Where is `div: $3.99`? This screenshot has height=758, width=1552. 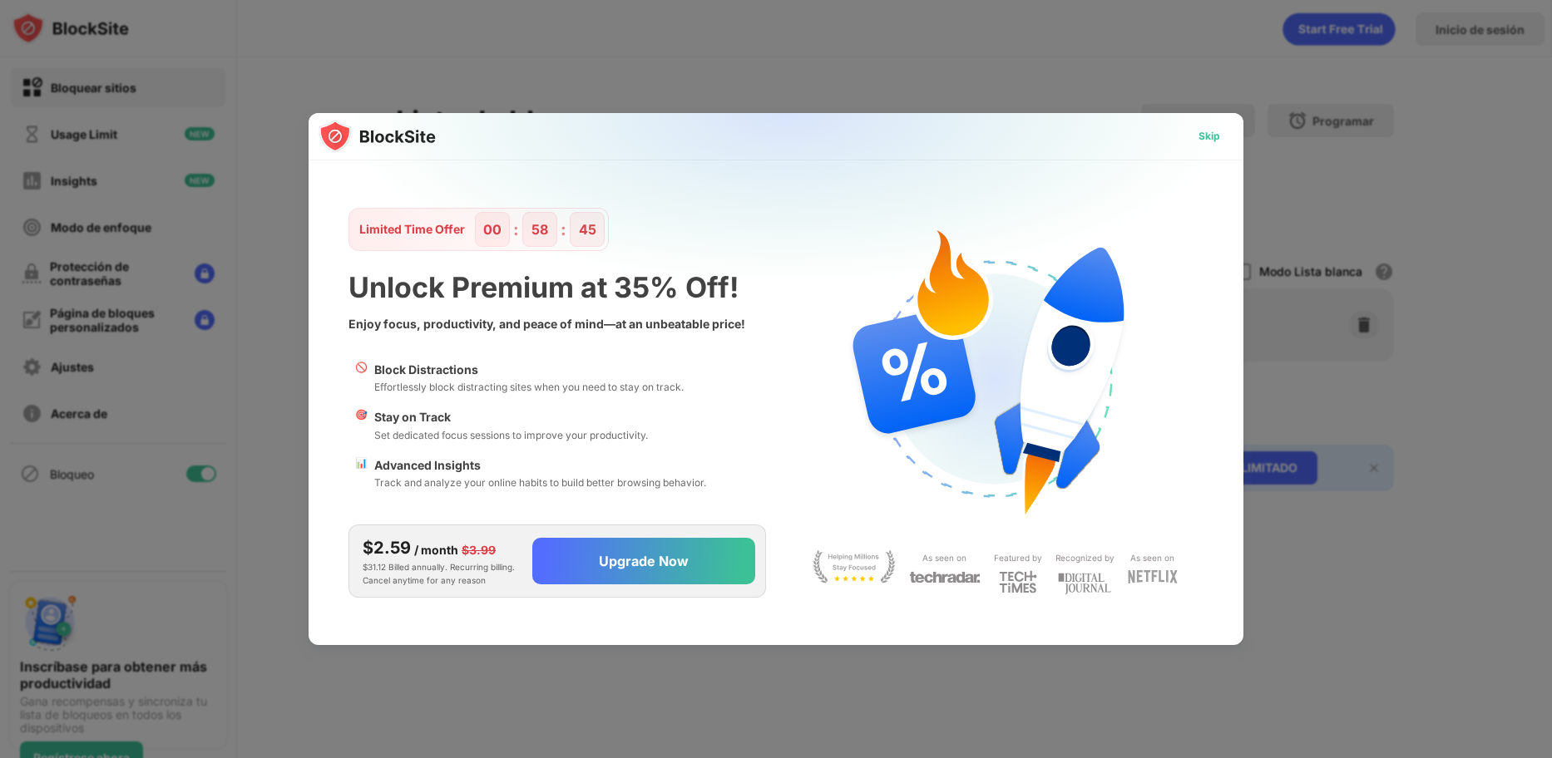
div: $3.99 is located at coordinates (478, 550).